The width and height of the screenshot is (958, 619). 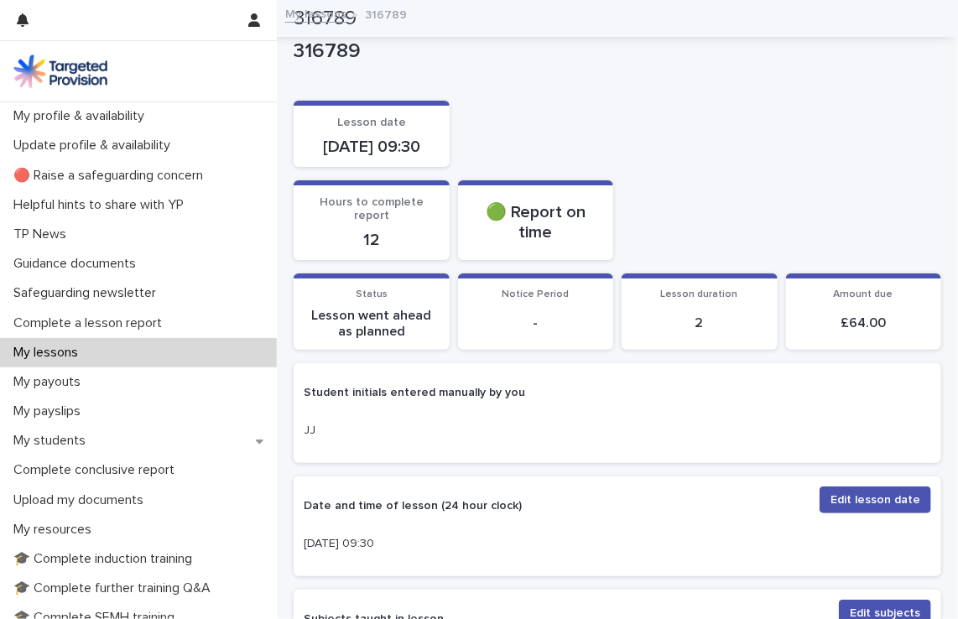 What do you see at coordinates (55, 529) in the screenshot?
I see `p: My resources` at bounding box center [55, 529].